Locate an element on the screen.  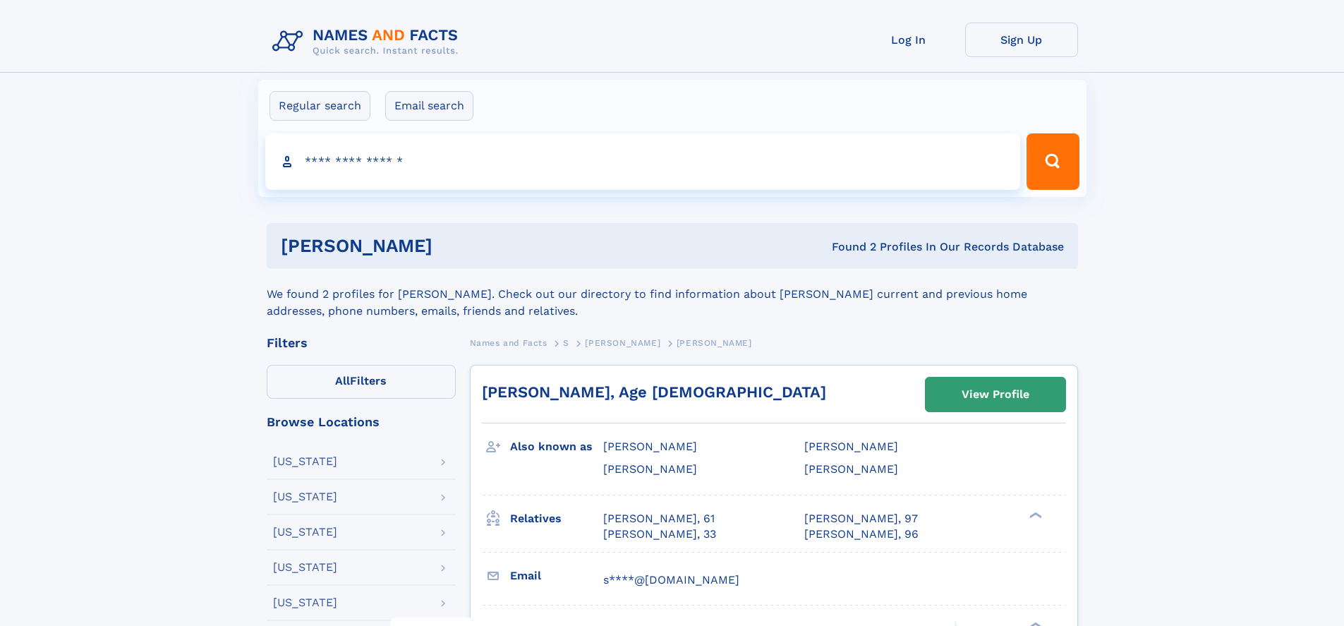
h3: Also known as is located at coordinates (557, 447).